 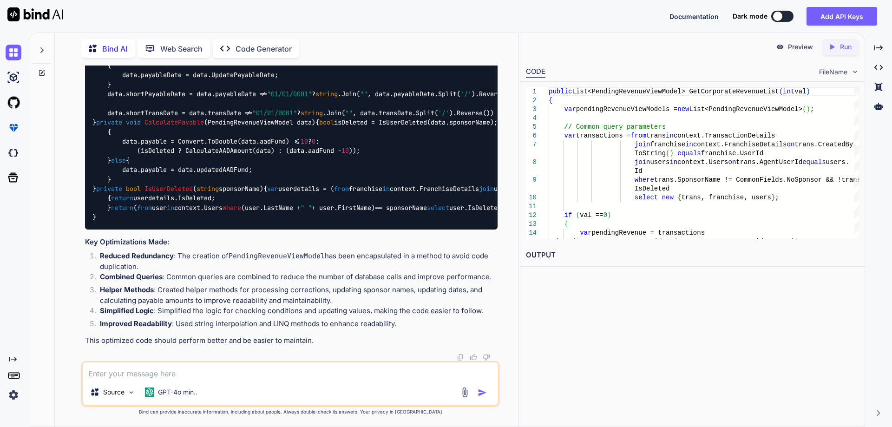 What do you see at coordinates (13, 153) in the screenshot?
I see `img: darkCloudIdeIcon` at bounding box center [13, 153].